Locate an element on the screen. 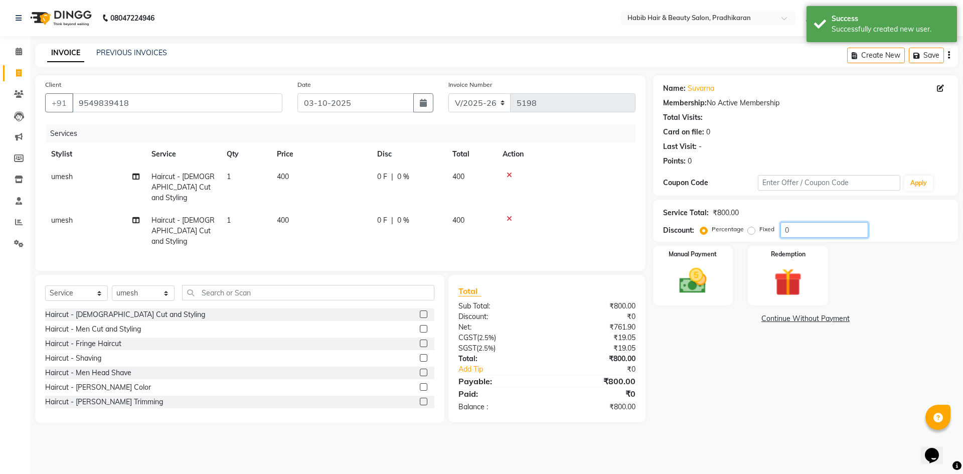 This screenshot has height=474, width=963. div: Paid: is located at coordinates (499, 394).